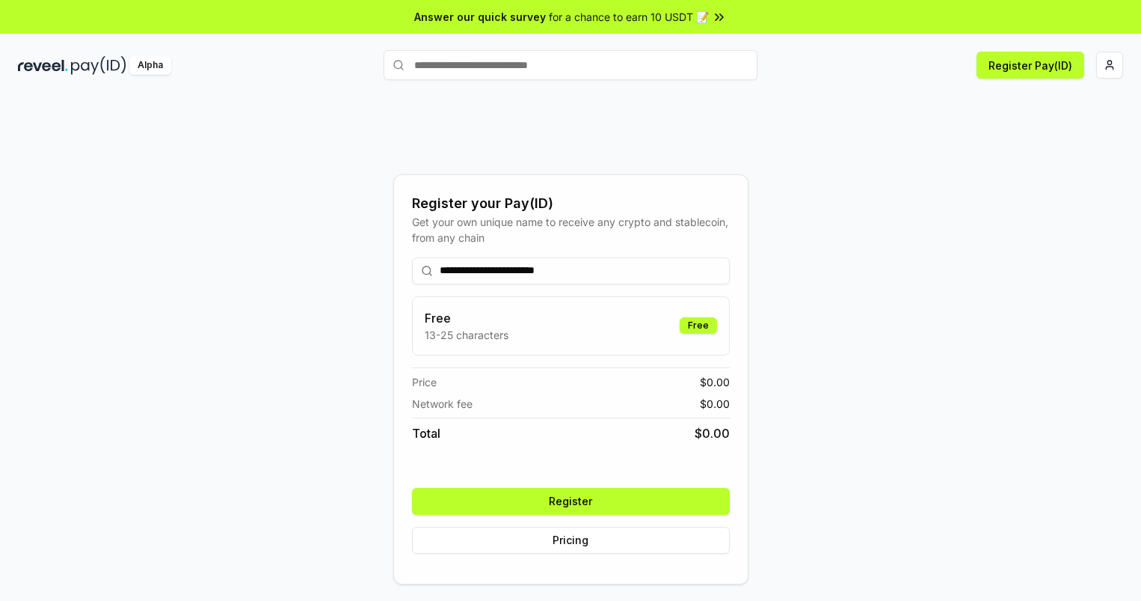 Image resolution: width=1141 pixels, height=601 pixels. What do you see at coordinates (426, 433) in the screenshot?
I see `span: Total` at bounding box center [426, 433].